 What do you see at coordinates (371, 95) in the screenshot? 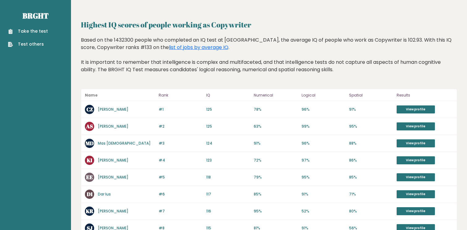
I see `p: Spatial` at bounding box center [371, 95].